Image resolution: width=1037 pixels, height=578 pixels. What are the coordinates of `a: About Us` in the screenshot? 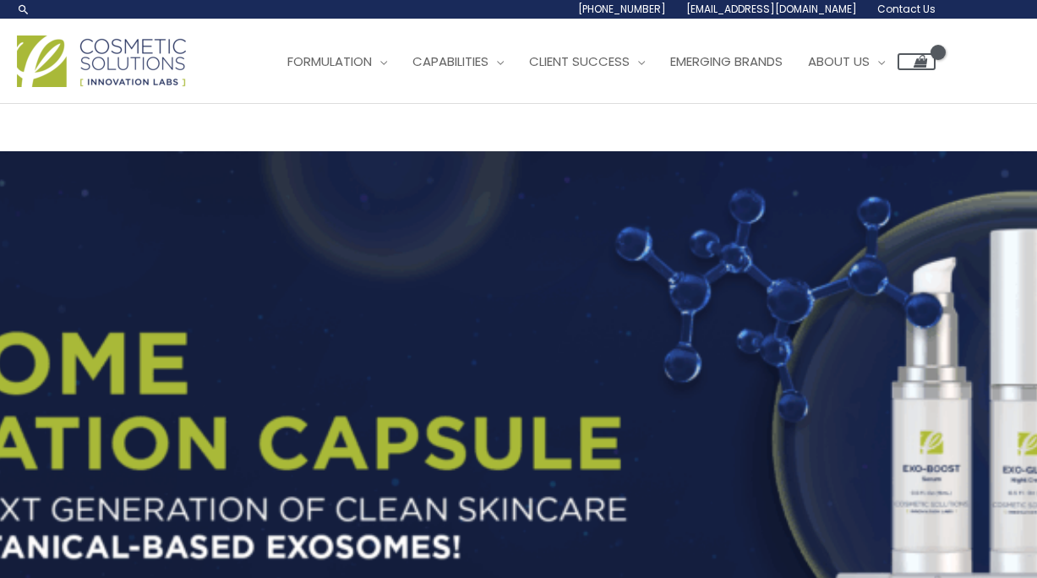 It's located at (846, 62).